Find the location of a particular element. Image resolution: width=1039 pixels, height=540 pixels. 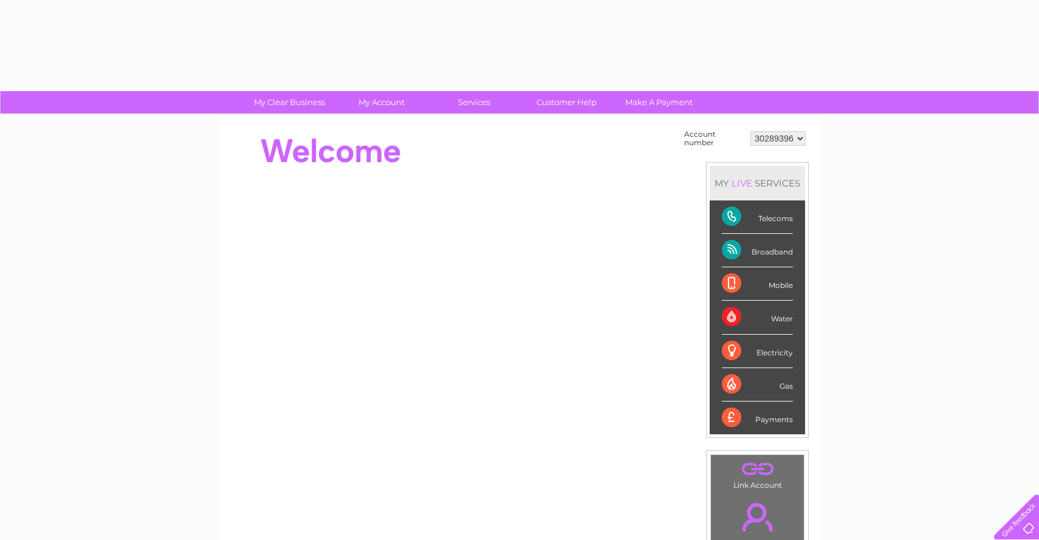

div: Water is located at coordinates (757, 317).